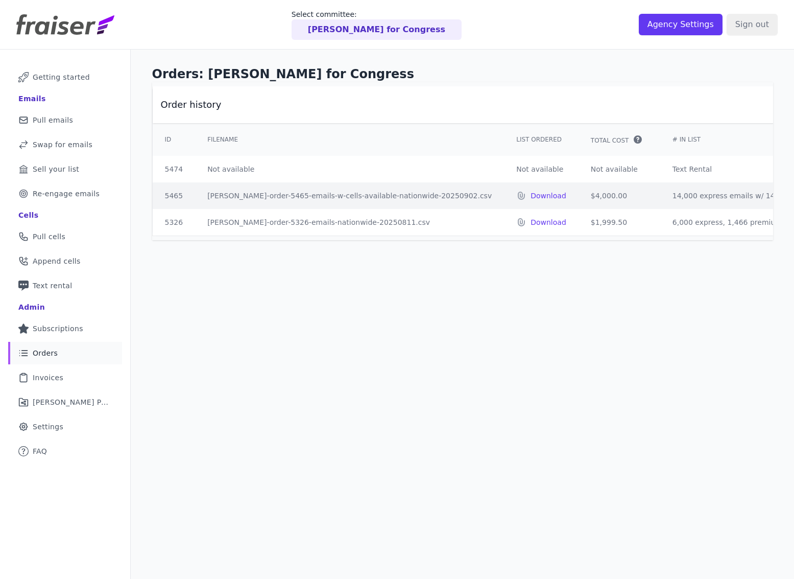  Describe the element at coordinates (65, 120) in the screenshot. I see `a: Pull emails` at that location.